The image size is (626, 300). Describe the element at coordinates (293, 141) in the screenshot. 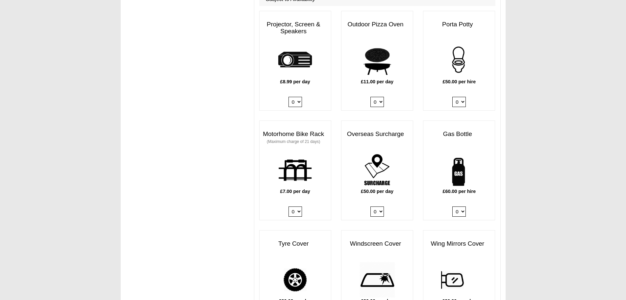

I see `small: (Maximum charge of 21 days)` at that location.